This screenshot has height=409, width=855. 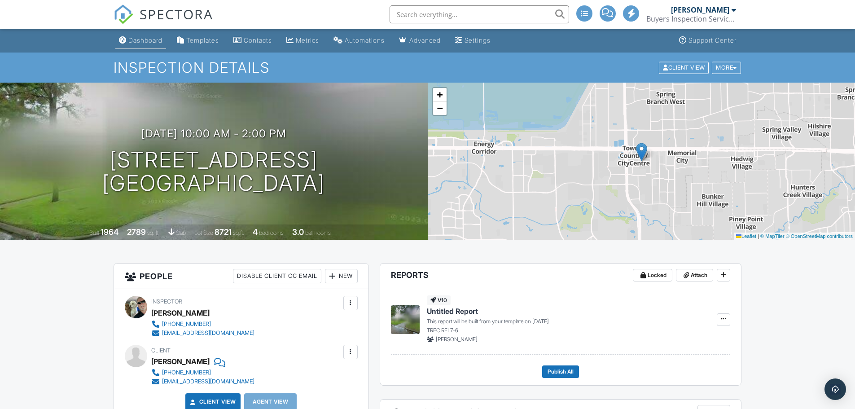 I want to click on a: © MapTiler, so click(x=772, y=236).